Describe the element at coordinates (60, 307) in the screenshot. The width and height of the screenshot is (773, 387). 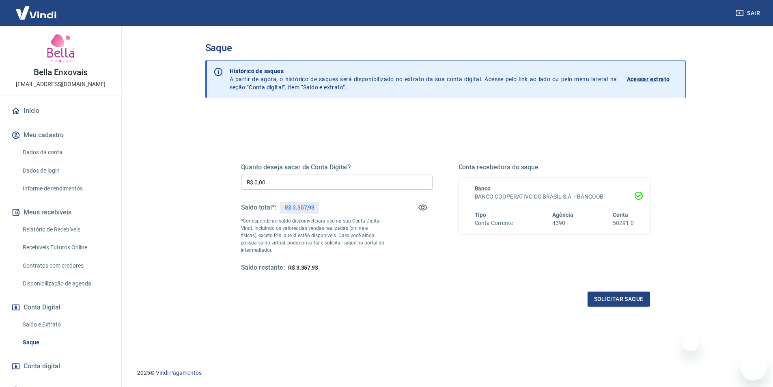
I see `button: Conta Digital` at that location.